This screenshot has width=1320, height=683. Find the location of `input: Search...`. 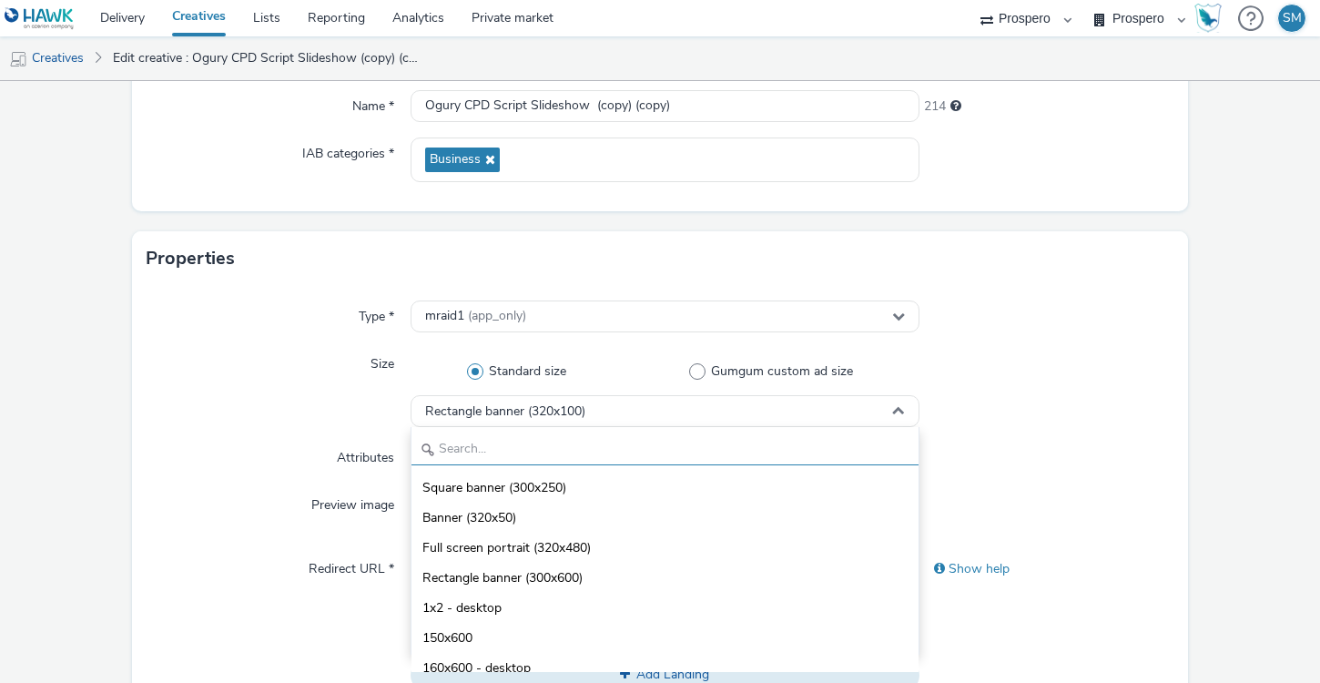

input: Search... is located at coordinates (665, 449).